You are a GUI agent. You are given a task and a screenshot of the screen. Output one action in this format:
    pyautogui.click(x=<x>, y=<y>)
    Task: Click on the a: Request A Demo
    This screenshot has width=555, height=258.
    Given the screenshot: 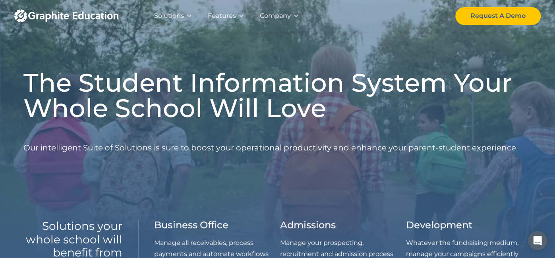 What is the action you would take?
    pyautogui.click(x=498, y=16)
    